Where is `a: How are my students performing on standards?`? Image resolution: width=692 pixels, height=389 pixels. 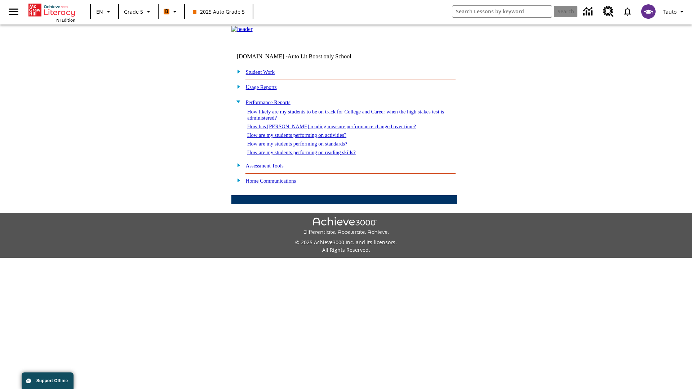 a: How are my students performing on standards? is located at coordinates (297, 144).